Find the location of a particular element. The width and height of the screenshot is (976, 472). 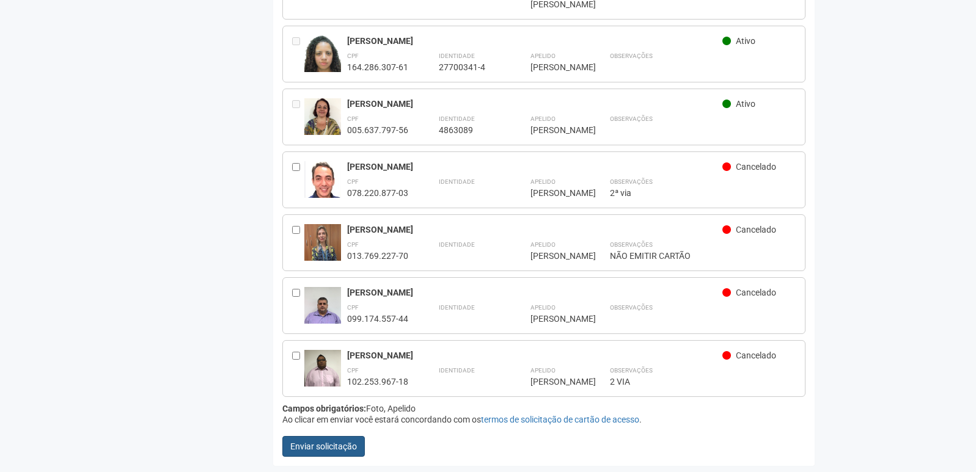

div: 013.769.227-70 is located at coordinates (378, 256).